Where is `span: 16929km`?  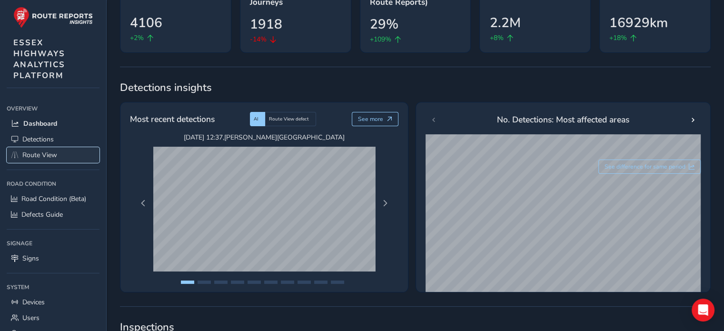 span: 16929km is located at coordinates (639, 23).